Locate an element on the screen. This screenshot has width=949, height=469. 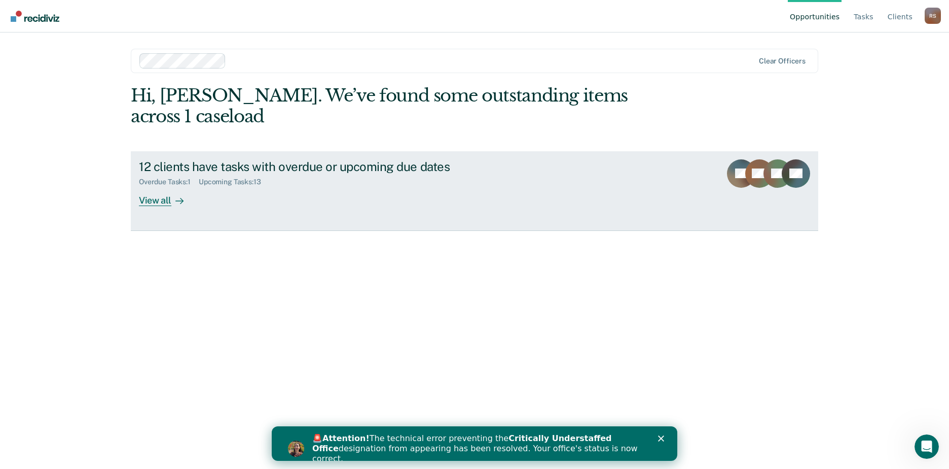
a: 12 clients have tasks with overdue or upcoming due datesOverdue Tasks:1Upcoming Tasks:13View all is located at coordinates (475, 191).